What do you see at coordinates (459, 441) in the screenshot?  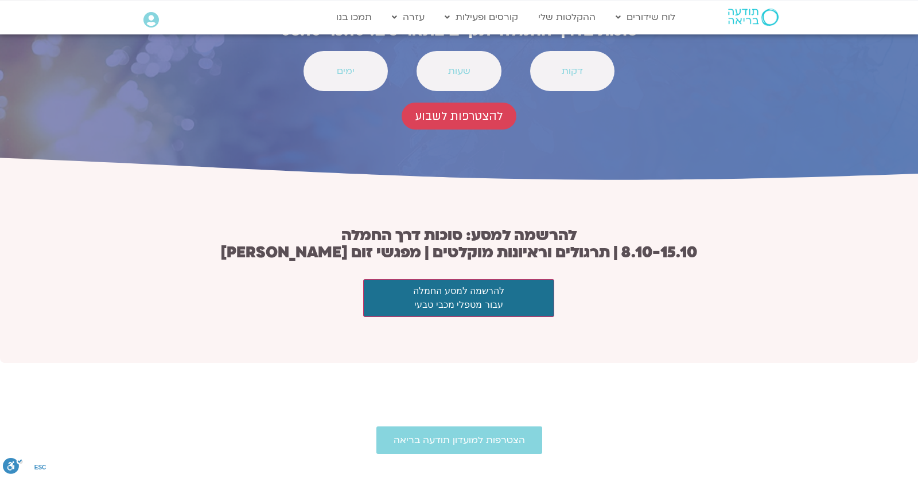 I see `span: הצטרפות למועדון תודעה בריאה` at bounding box center [459, 441].